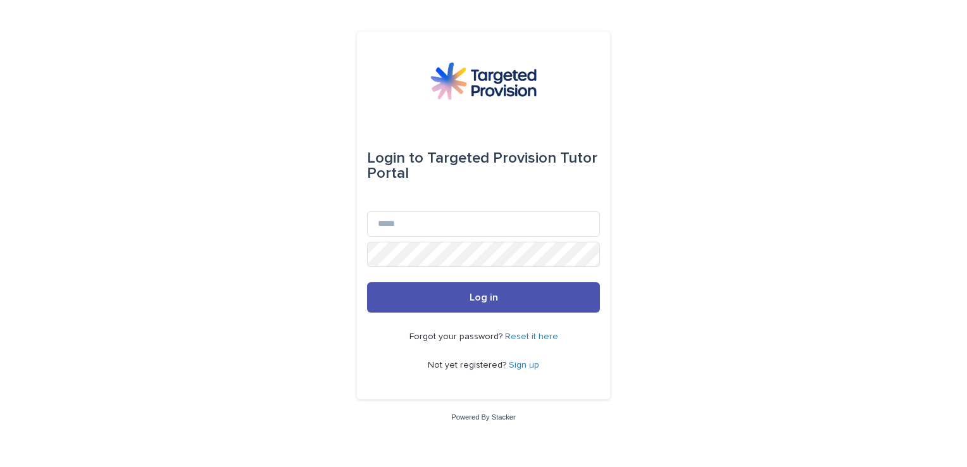  What do you see at coordinates (457, 337) in the screenshot?
I see `span: Forgot your password?` at bounding box center [457, 337].